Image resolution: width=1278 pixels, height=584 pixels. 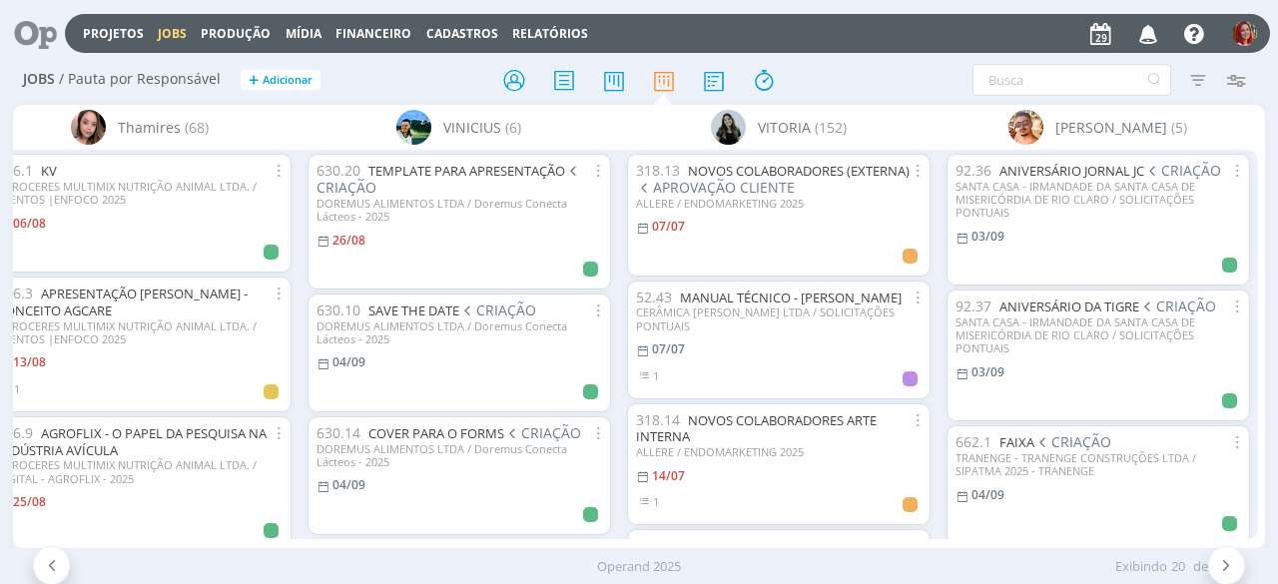 What do you see at coordinates (462, 33) in the screenshot?
I see `span: Cadastros` at bounding box center [462, 33].